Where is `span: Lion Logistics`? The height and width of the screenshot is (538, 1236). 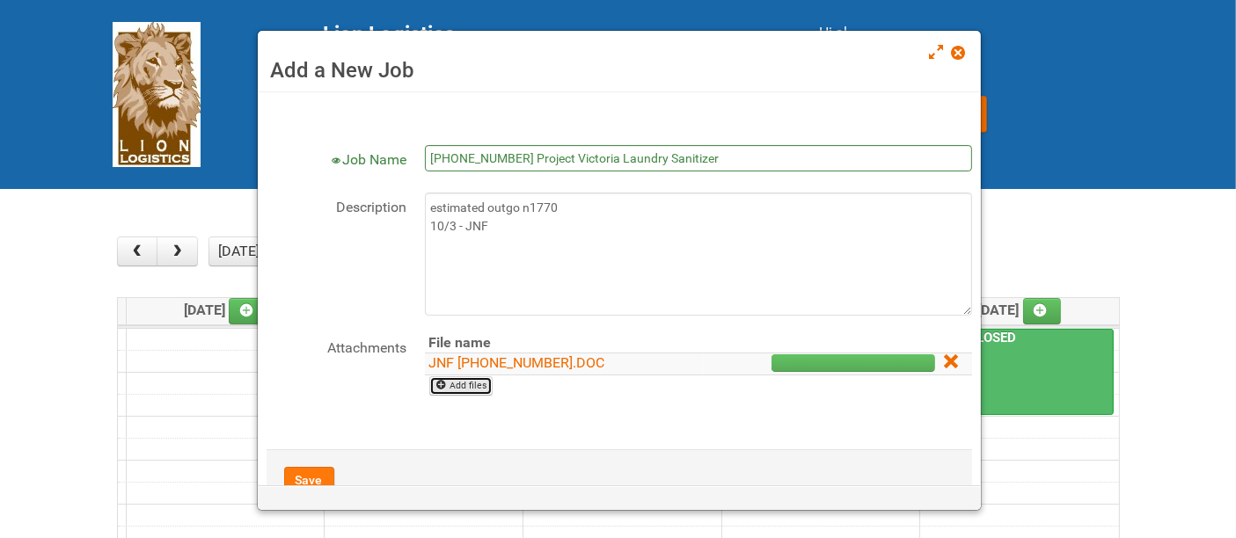
span: Lion Logistics is located at coordinates (390, 34).